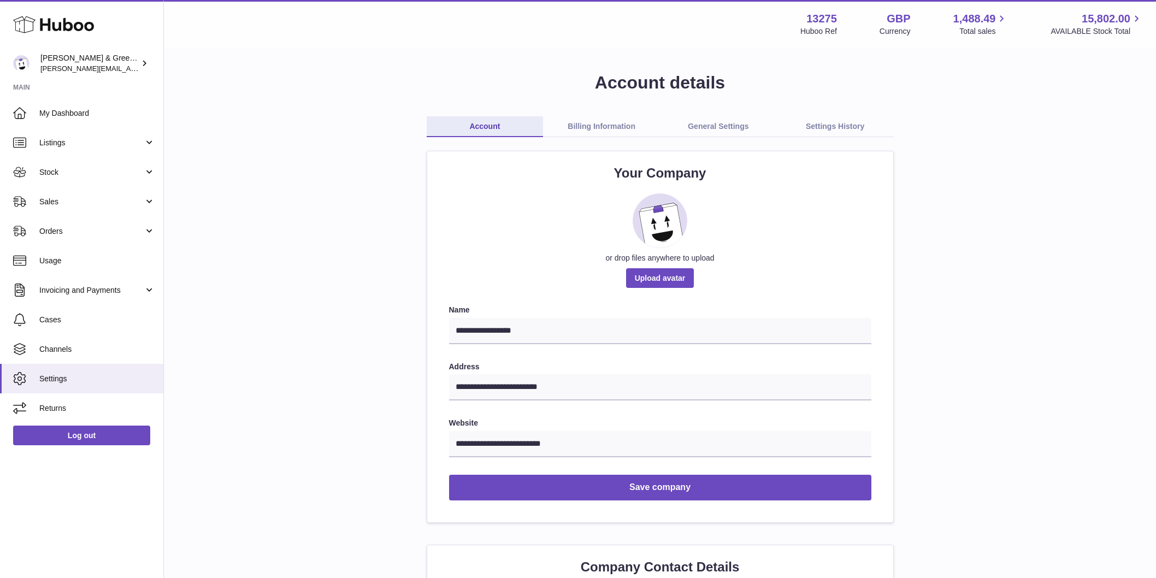  What do you see at coordinates (983, 31) in the screenshot?
I see `span: Total sales` at bounding box center [983, 31].